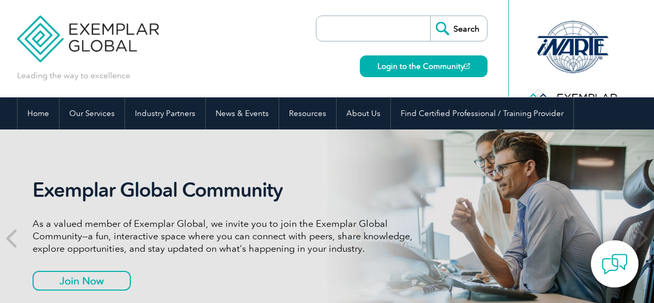 This screenshot has height=303, width=654. I want to click on a: Login to the Community, so click(424, 66).